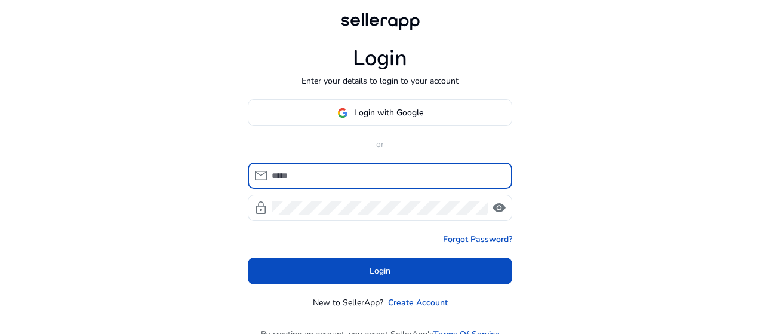  I want to click on h1: Login, so click(380, 58).